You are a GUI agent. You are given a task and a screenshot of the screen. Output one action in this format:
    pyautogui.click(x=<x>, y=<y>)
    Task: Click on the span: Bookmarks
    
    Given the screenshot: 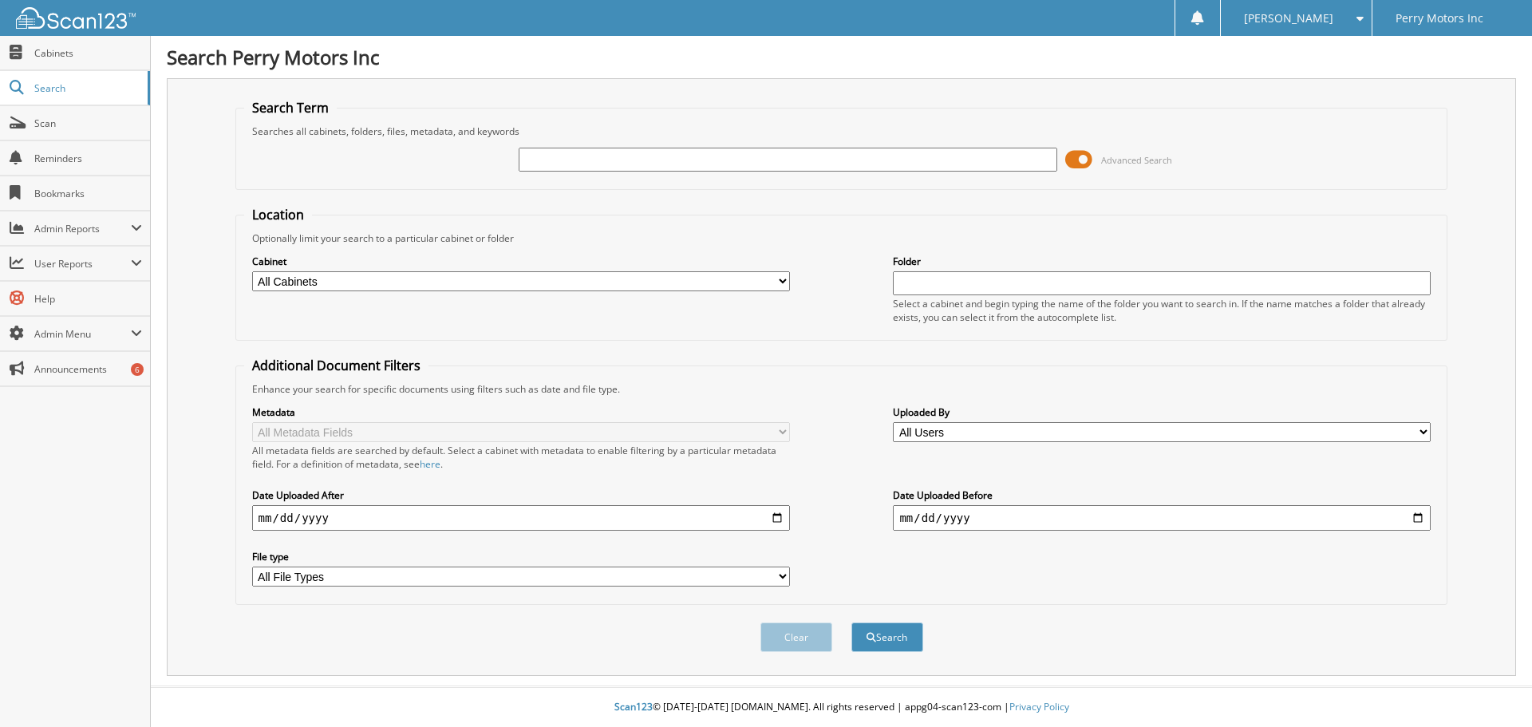 What is the action you would take?
    pyautogui.click(x=88, y=193)
    